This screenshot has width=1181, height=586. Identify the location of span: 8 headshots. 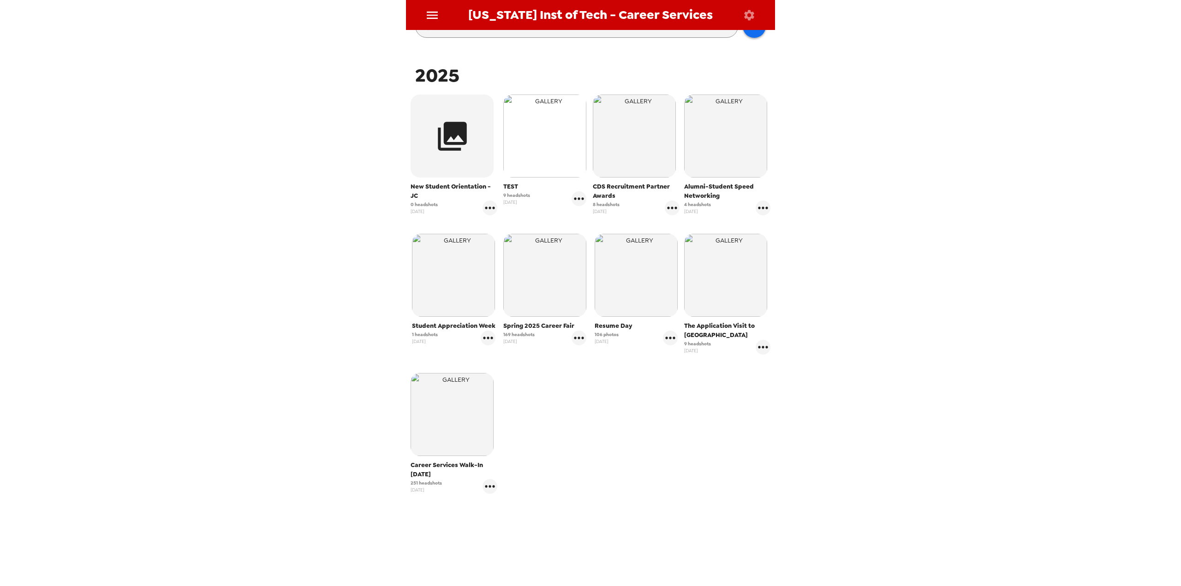
(606, 204).